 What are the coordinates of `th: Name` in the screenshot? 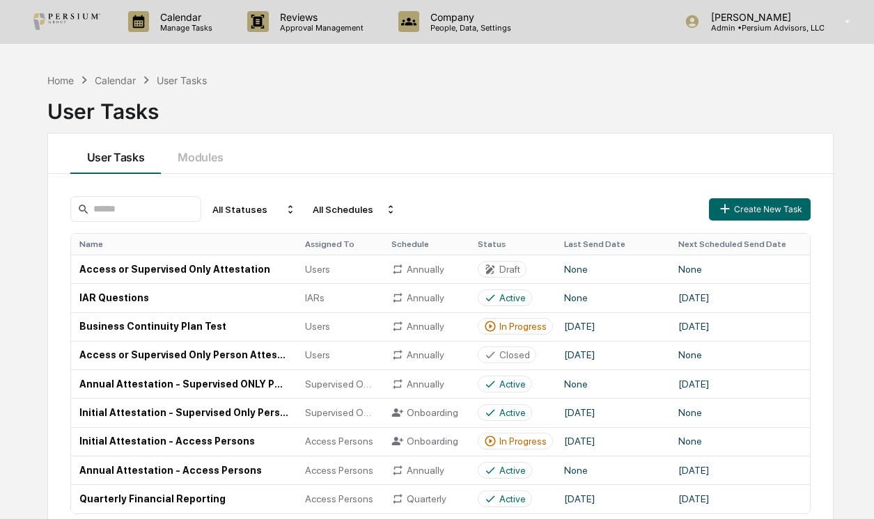 It's located at (184, 244).